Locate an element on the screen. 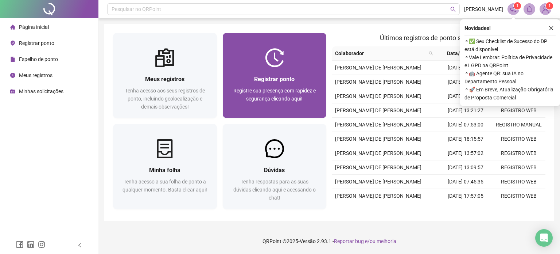 This screenshot has height=254, width=560. span: Novidades ! is located at coordinates (478, 28).